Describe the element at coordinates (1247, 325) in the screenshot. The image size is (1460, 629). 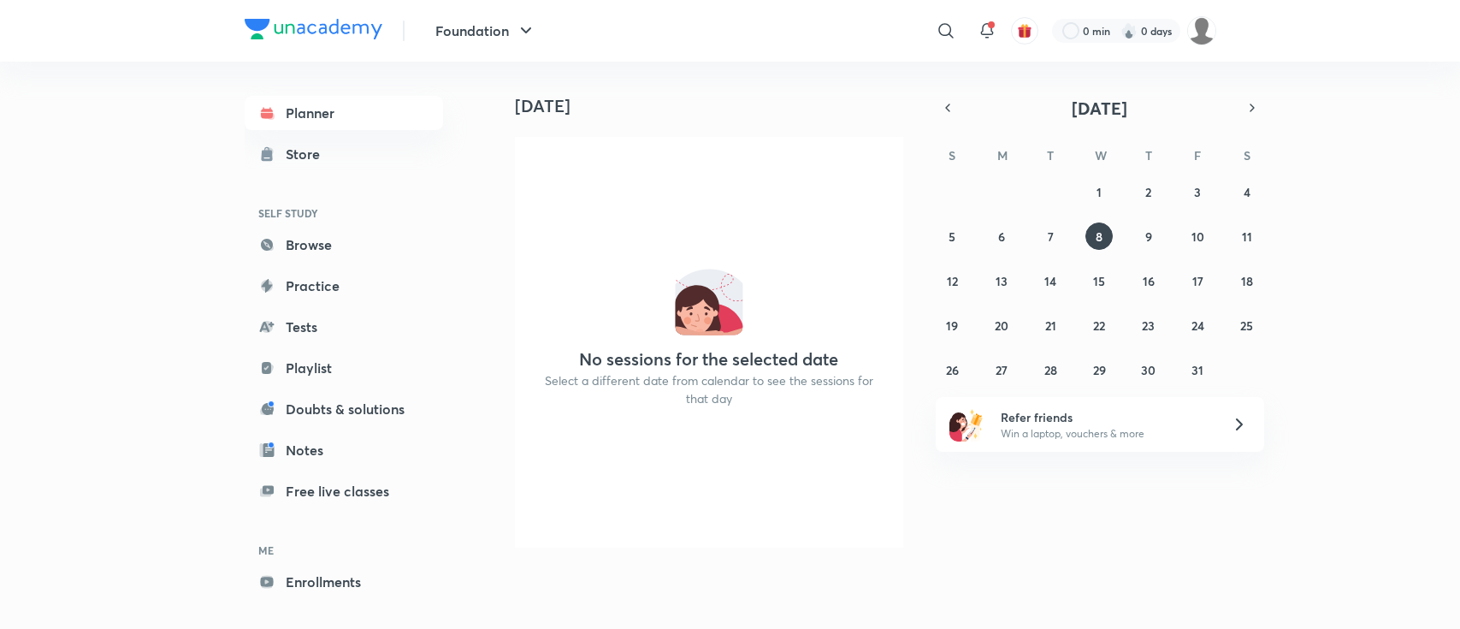
I see `button: October 25, 2025` at that location.